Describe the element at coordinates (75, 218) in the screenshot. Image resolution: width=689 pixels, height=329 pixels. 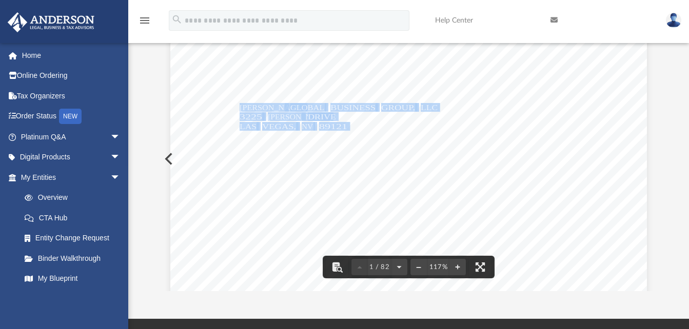
I see `a: CTA Hub` at that location.